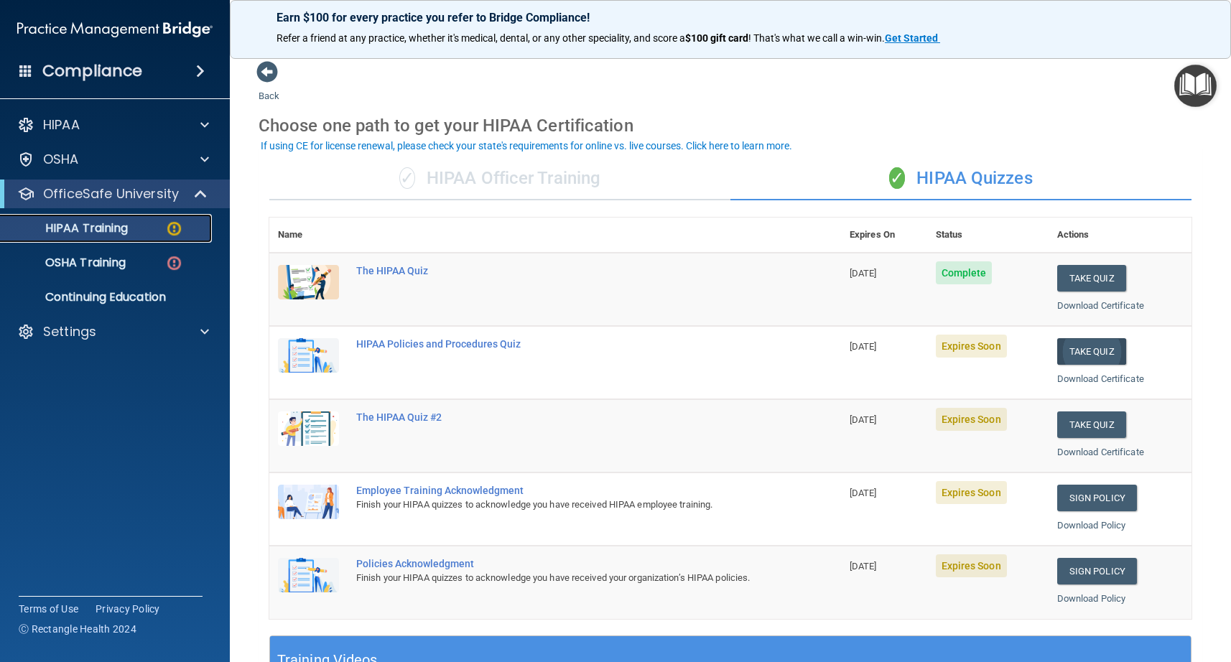  Describe the element at coordinates (816, 38) in the screenshot. I see `span: ! That's what we call a win-win.` at that location.